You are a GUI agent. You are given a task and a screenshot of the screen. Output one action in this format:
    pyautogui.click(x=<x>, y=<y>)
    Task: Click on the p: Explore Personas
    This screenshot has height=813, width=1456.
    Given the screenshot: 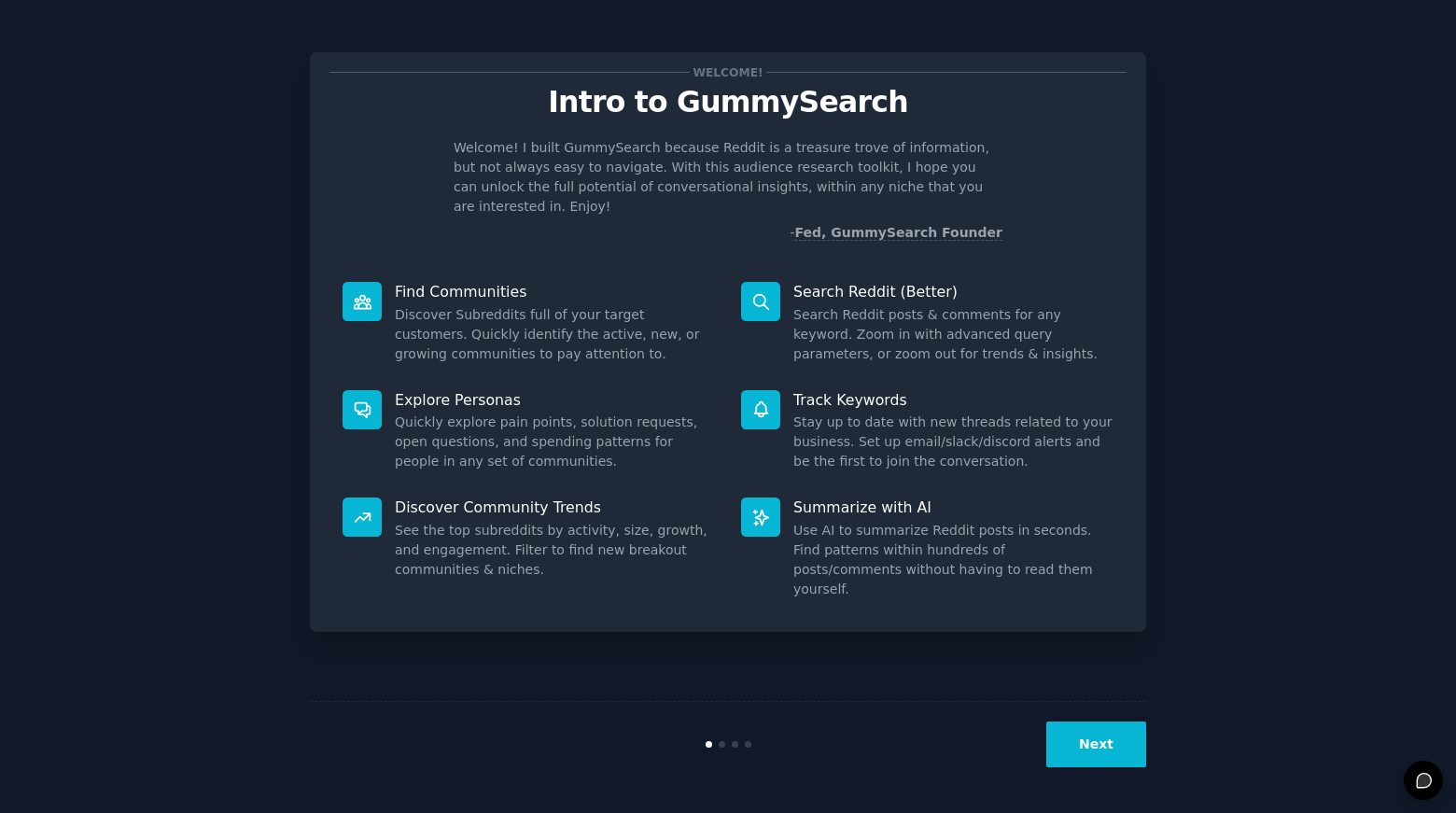 What is the action you would take?
    pyautogui.click(x=555, y=399)
    